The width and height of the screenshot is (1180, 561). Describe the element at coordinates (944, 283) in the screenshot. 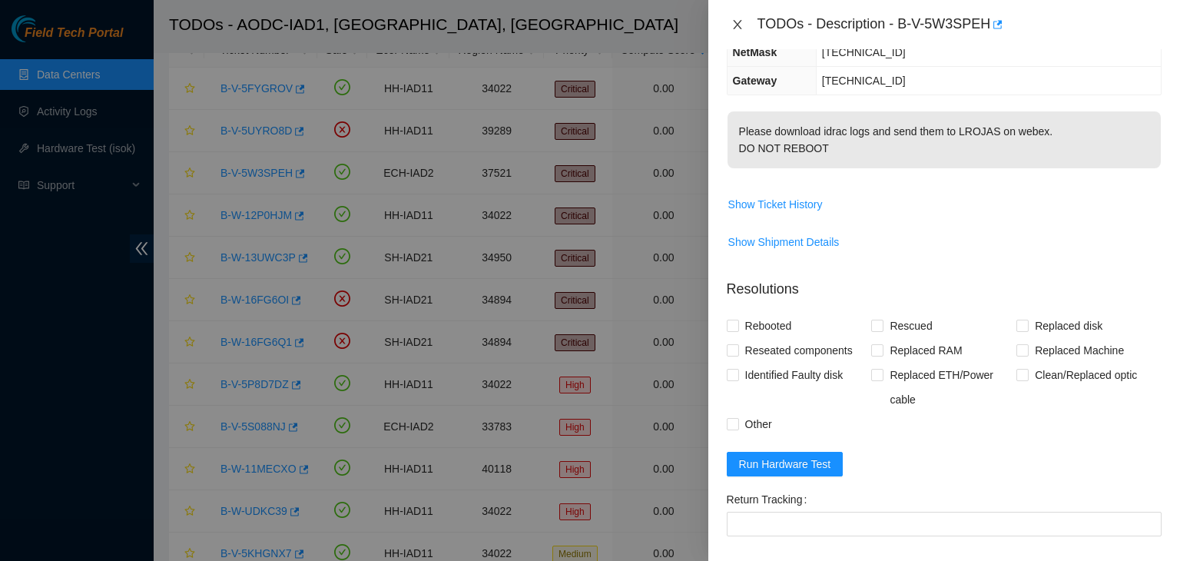

I see `p: Resolutions` at that location.